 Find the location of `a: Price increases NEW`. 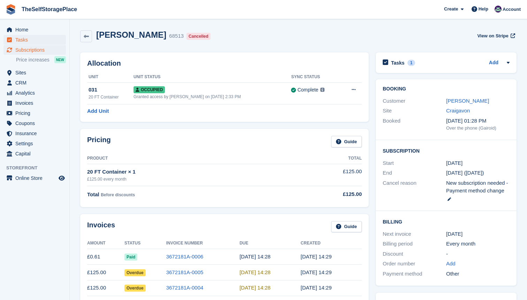

a: Price increases NEW is located at coordinates (41, 60).